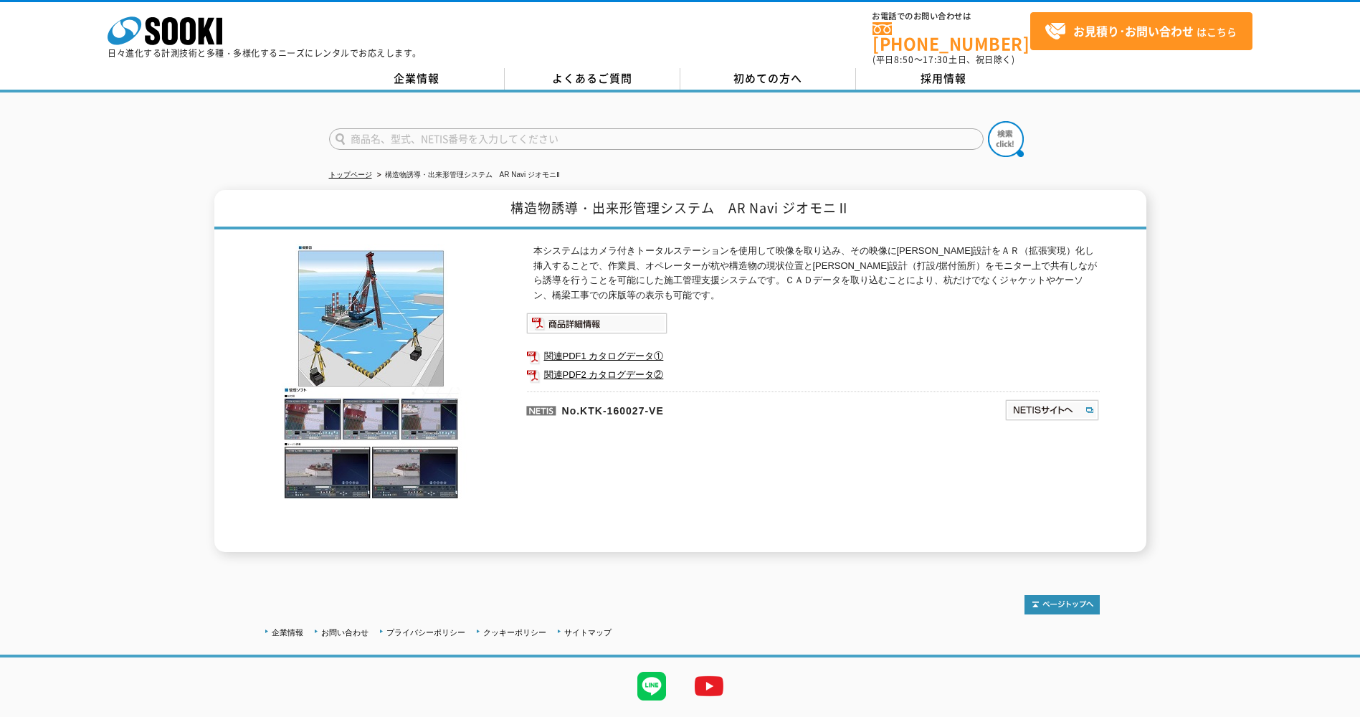 This screenshot has height=717, width=1360. What do you see at coordinates (768, 79) in the screenshot?
I see `a: 初めての方へ` at bounding box center [768, 79].